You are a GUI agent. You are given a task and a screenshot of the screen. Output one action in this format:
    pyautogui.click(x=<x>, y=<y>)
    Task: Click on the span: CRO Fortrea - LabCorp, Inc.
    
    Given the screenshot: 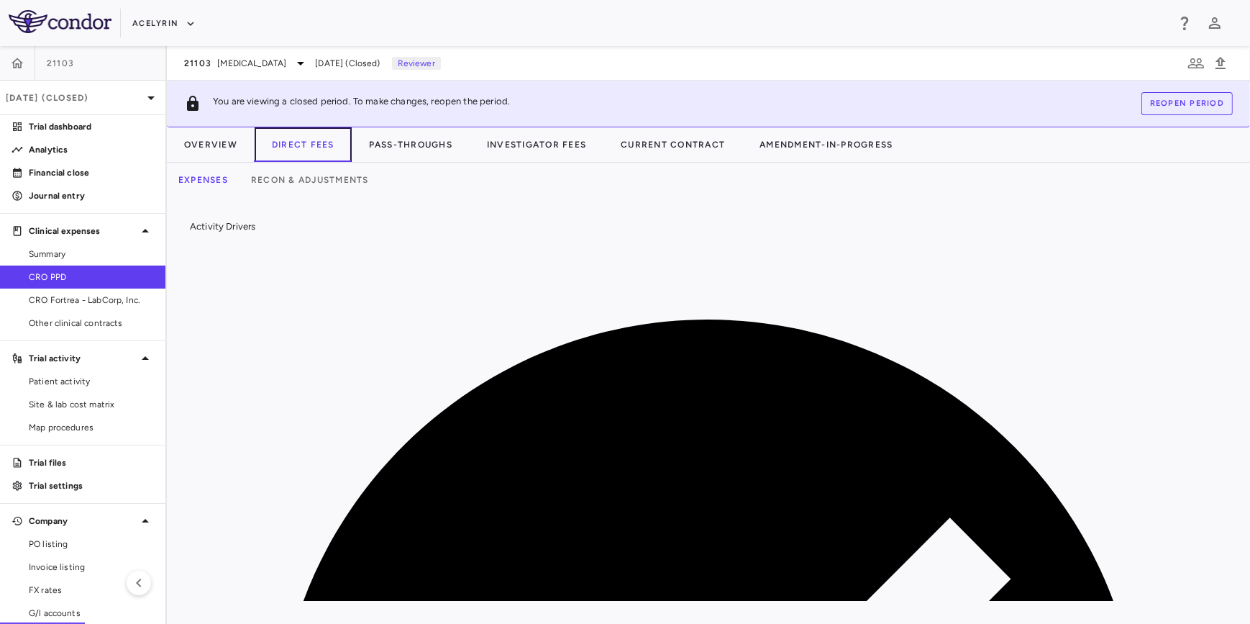 What is the action you would take?
    pyautogui.click(x=91, y=300)
    